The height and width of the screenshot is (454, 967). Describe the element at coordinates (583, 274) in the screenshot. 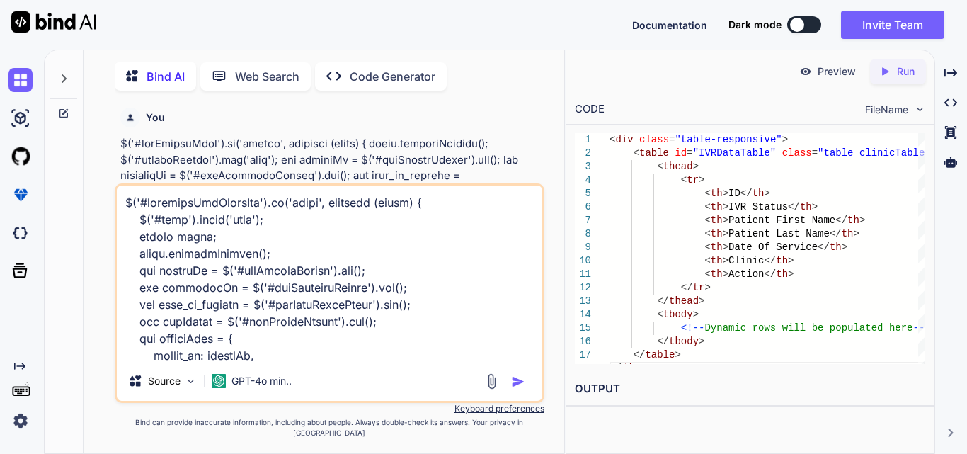

I see `div: 11` at that location.